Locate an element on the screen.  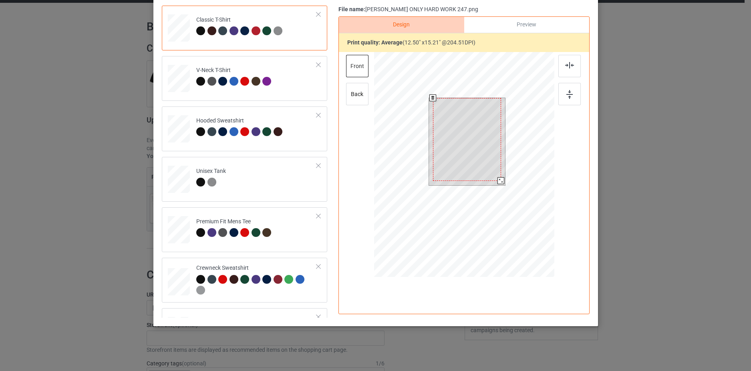
span: ( 12.50 " x 15.21 " @ 204.51 DPI) is located at coordinates (439, 42).